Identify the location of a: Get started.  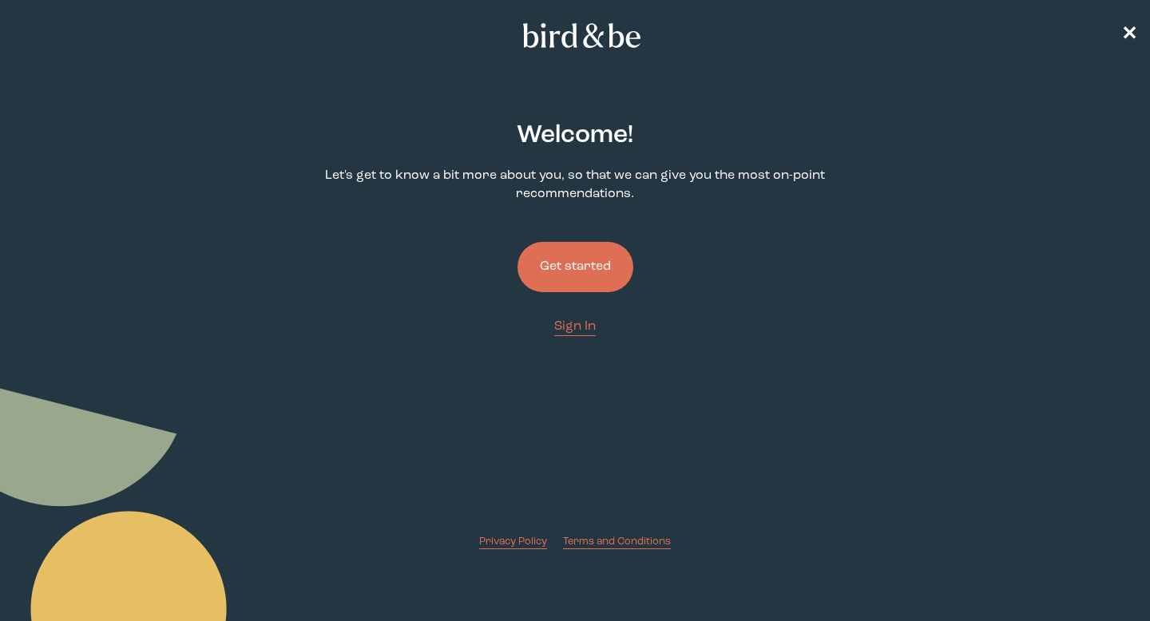
(575, 267).